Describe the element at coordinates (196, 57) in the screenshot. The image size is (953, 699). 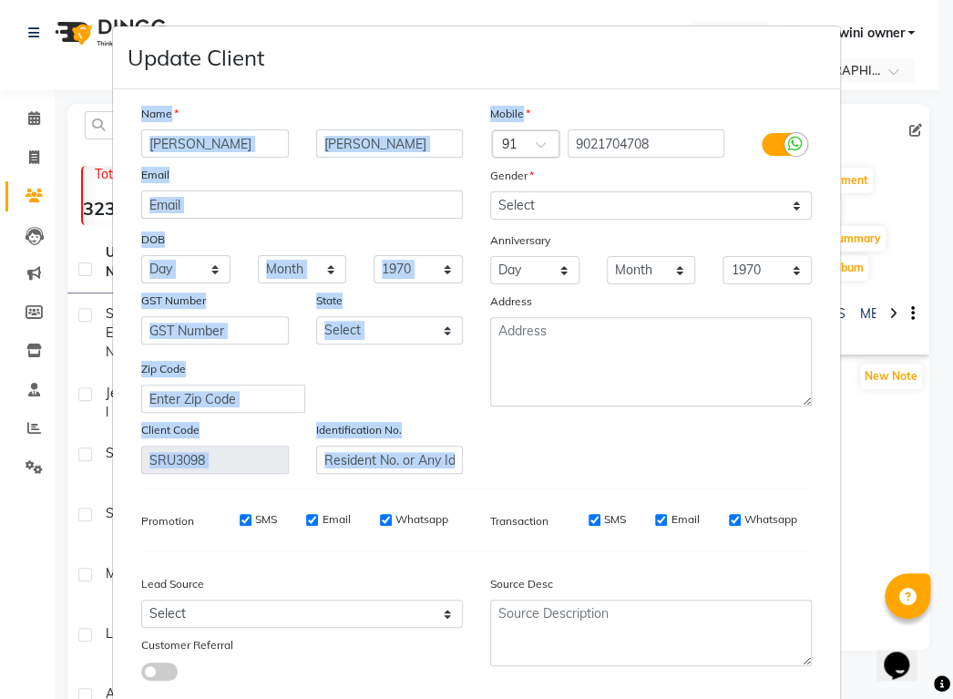
I see `h4: Update Client` at that location.